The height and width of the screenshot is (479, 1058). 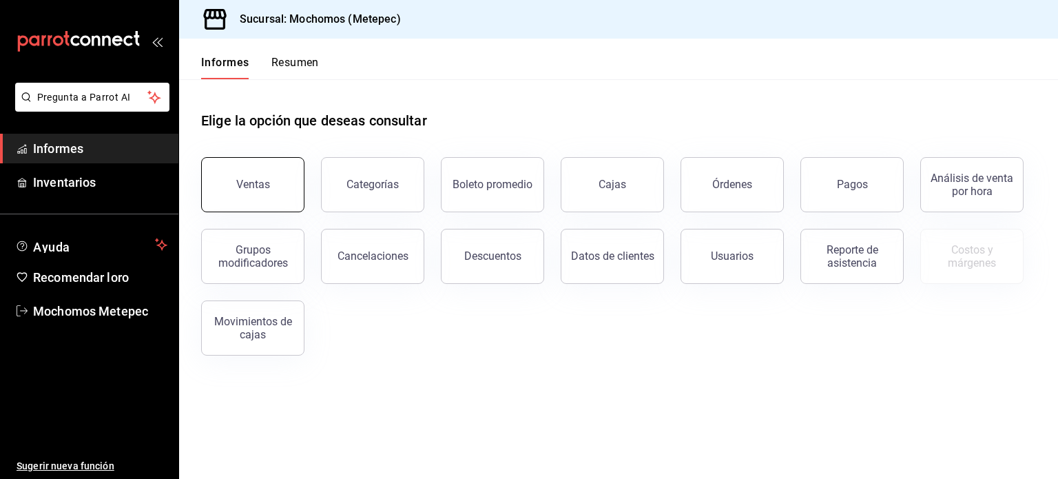 I want to click on button: Pagos, so click(x=852, y=185).